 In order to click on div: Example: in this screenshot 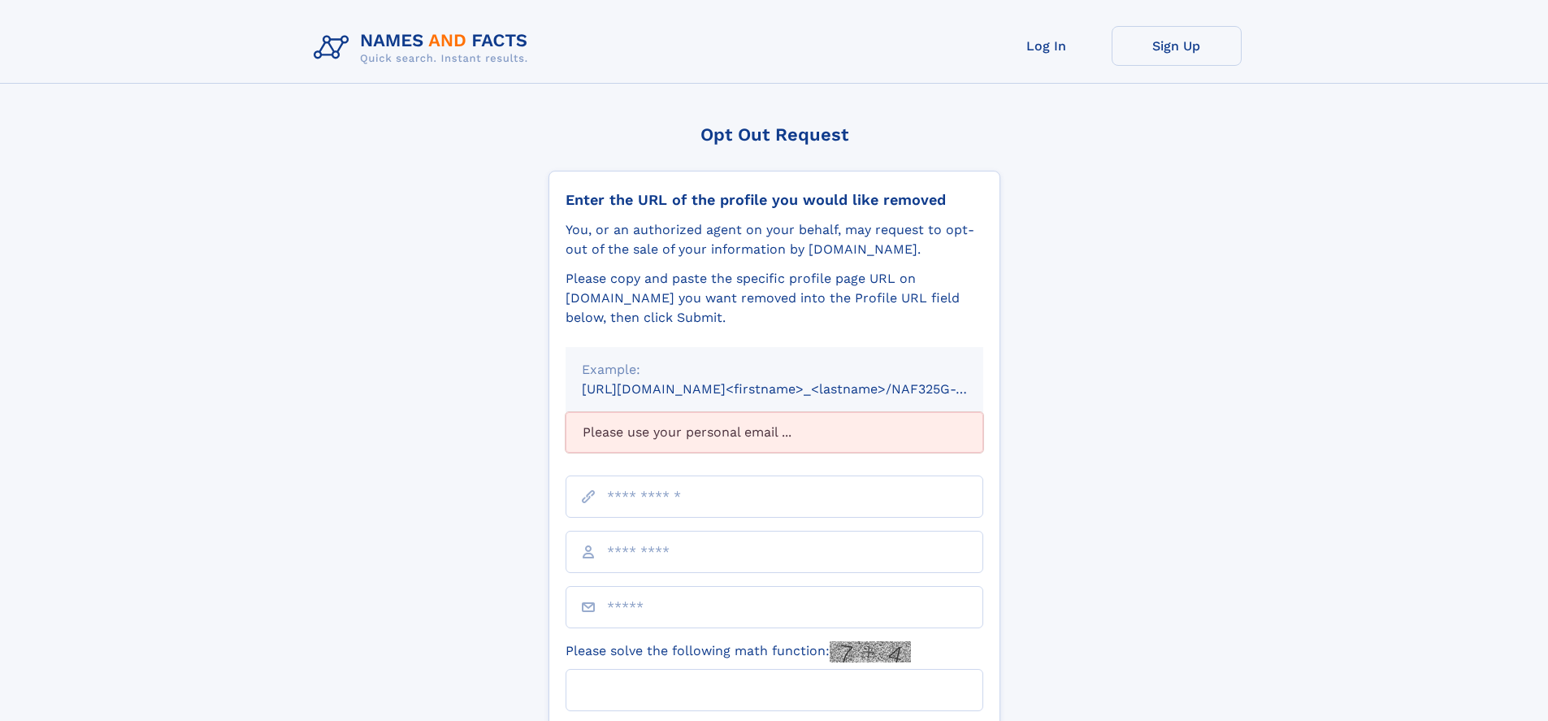, I will do `click(774, 370)`.